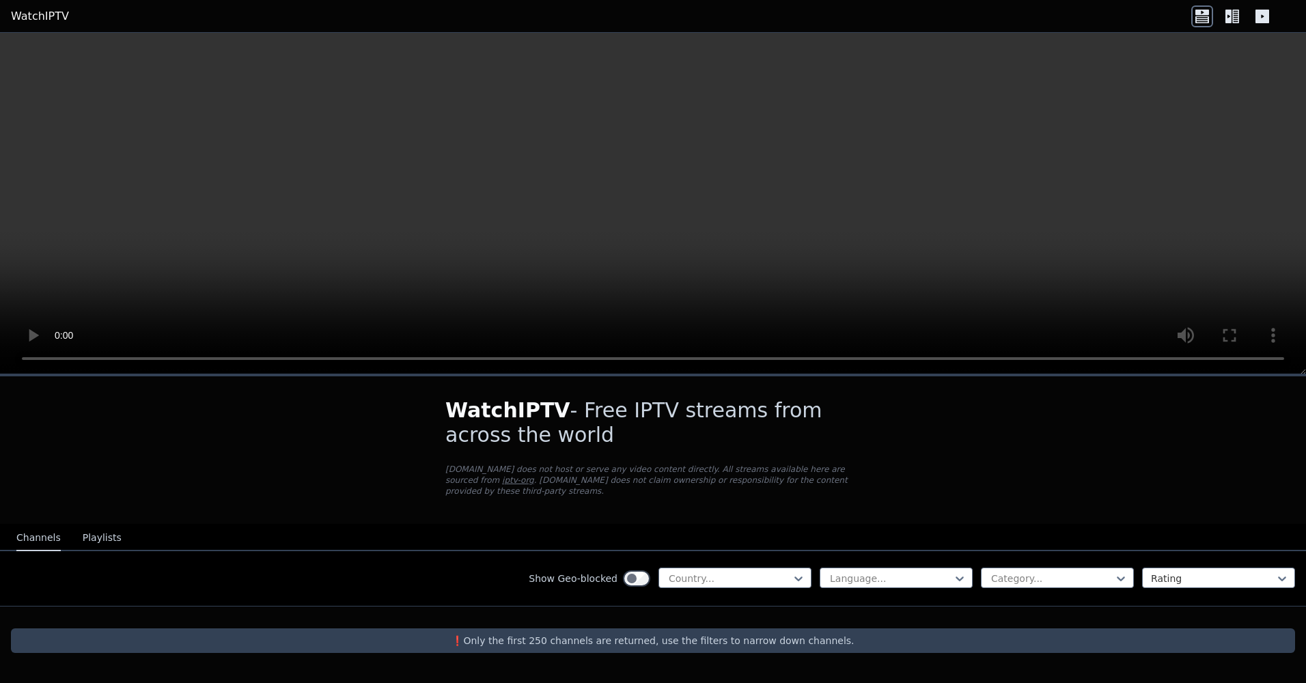 This screenshot has height=683, width=1306. Describe the element at coordinates (518, 480) in the screenshot. I see `a: iptv-org` at that location.